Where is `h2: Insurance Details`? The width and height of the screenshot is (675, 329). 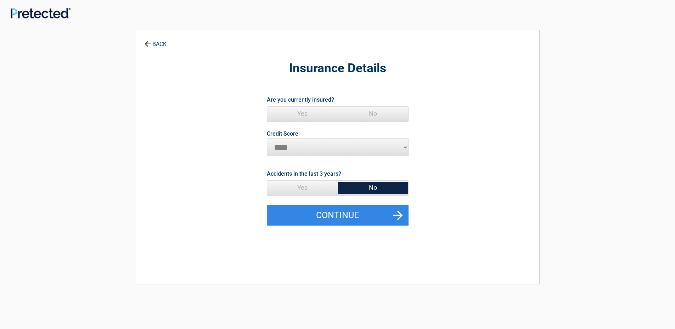 h2: Insurance Details is located at coordinates (338, 68).